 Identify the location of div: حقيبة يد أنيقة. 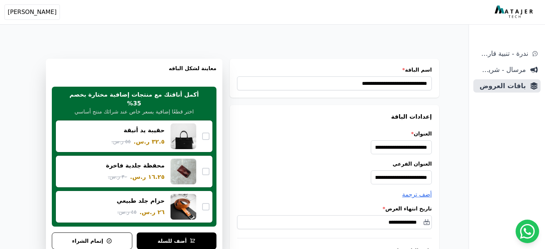
(144, 130).